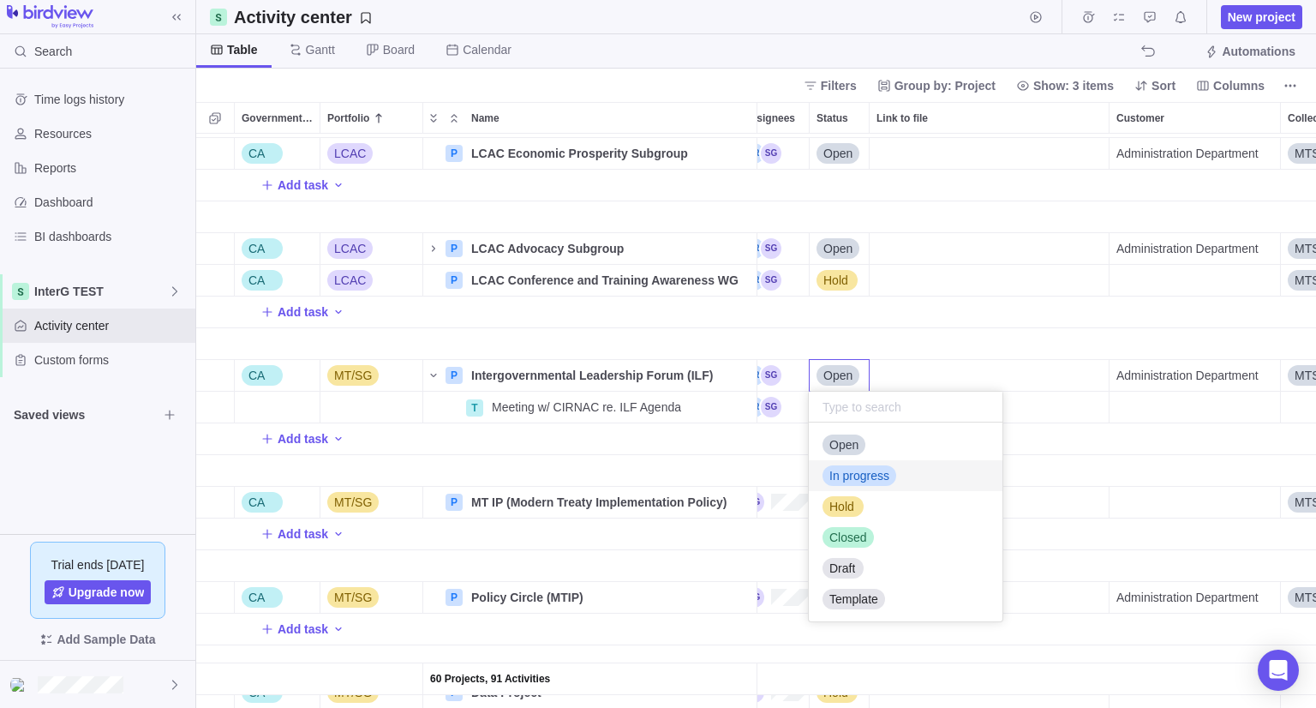 The width and height of the screenshot is (1316, 708). What do you see at coordinates (859, 475) in the screenshot?
I see `span: In progress` at bounding box center [859, 475].